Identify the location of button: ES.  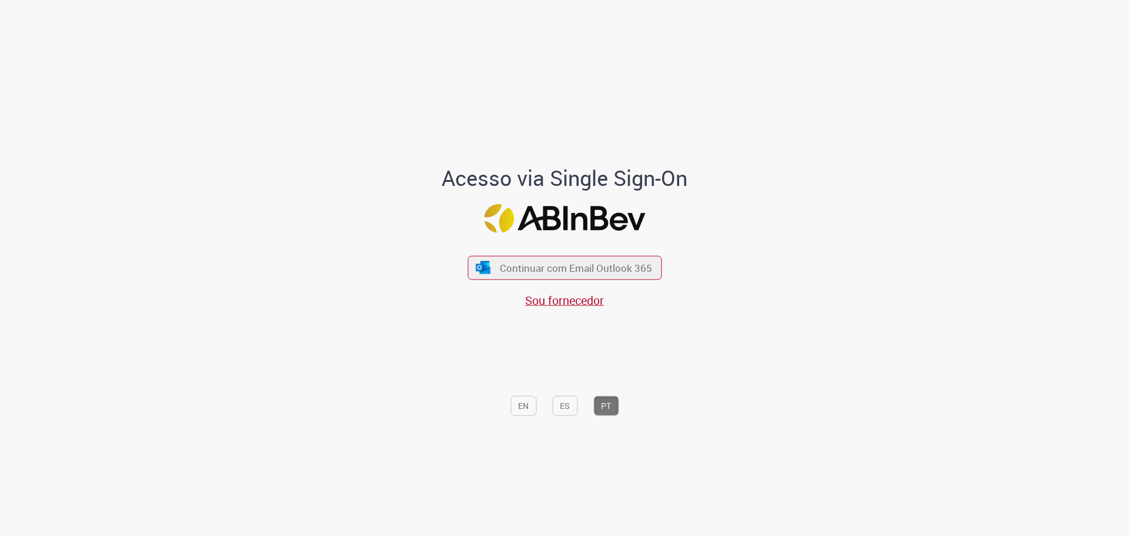
(565, 405).